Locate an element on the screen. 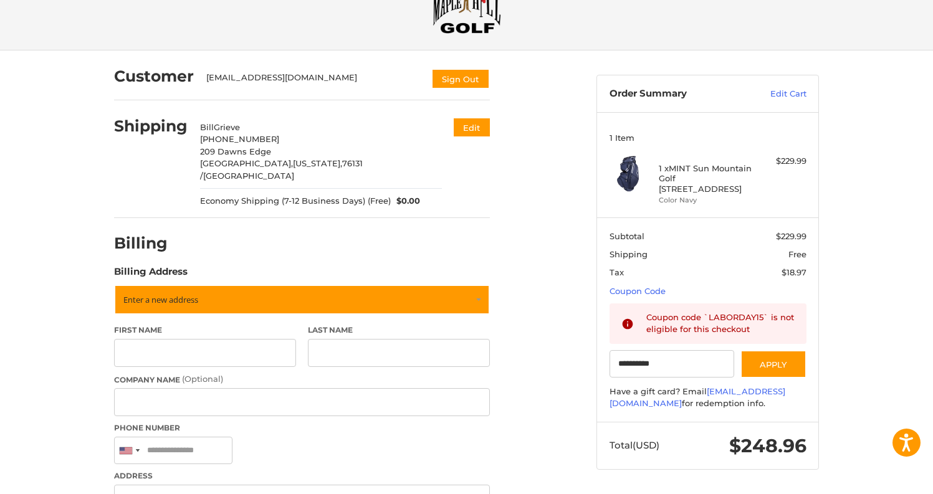 The width and height of the screenshot is (933, 494). span: Free is located at coordinates (797, 254).